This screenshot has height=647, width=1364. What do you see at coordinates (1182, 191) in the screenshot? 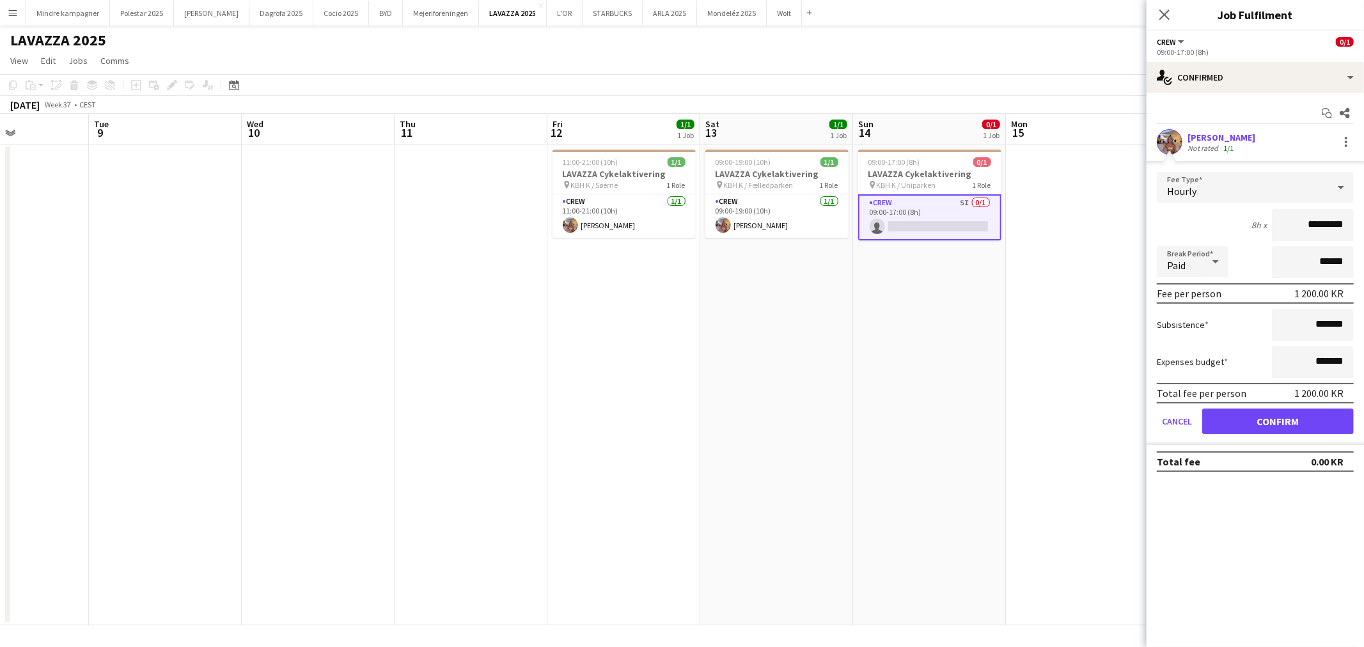
I see `span: Hourly` at bounding box center [1182, 191].